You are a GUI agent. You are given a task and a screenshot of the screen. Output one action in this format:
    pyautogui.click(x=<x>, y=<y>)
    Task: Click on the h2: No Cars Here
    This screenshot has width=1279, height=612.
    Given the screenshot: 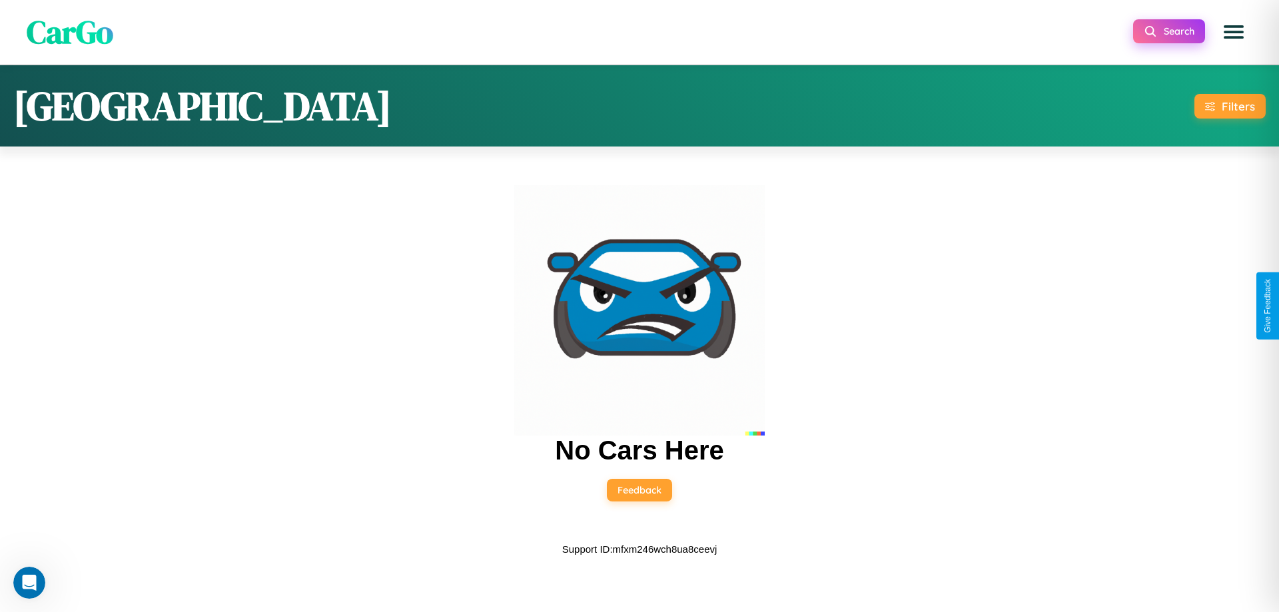 What is the action you would take?
    pyautogui.click(x=639, y=450)
    